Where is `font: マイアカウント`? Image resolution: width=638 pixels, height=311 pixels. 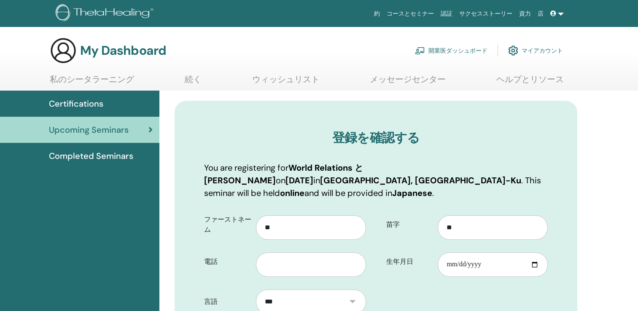
font: マイアカウント is located at coordinates (542, 51).